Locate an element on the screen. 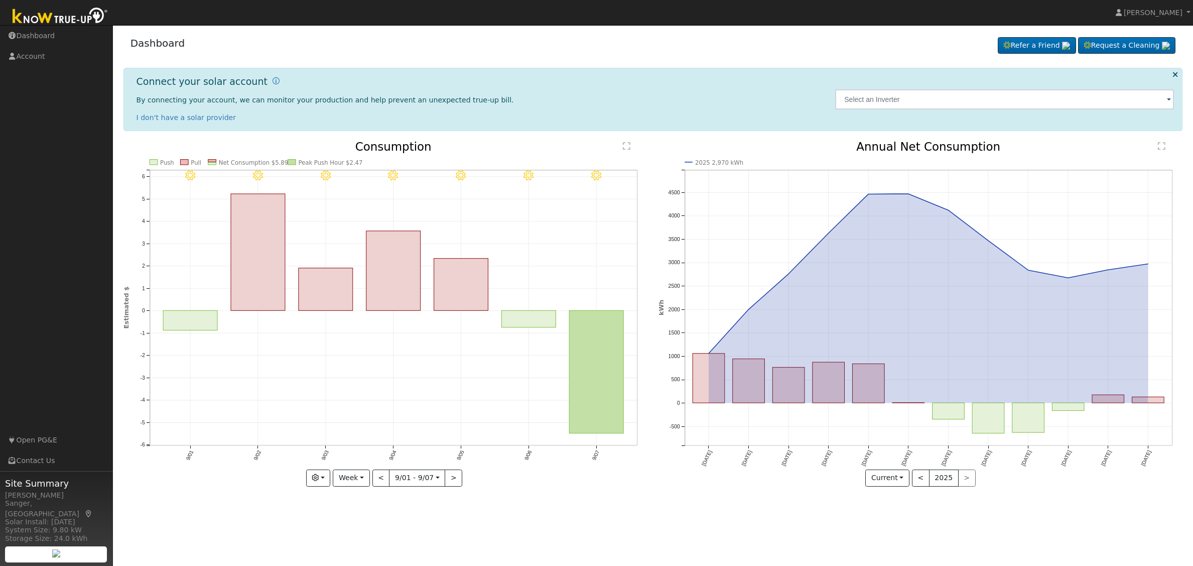 Image resolution: width=1193 pixels, height=566 pixels. text: 3500 is located at coordinates (674, 239).